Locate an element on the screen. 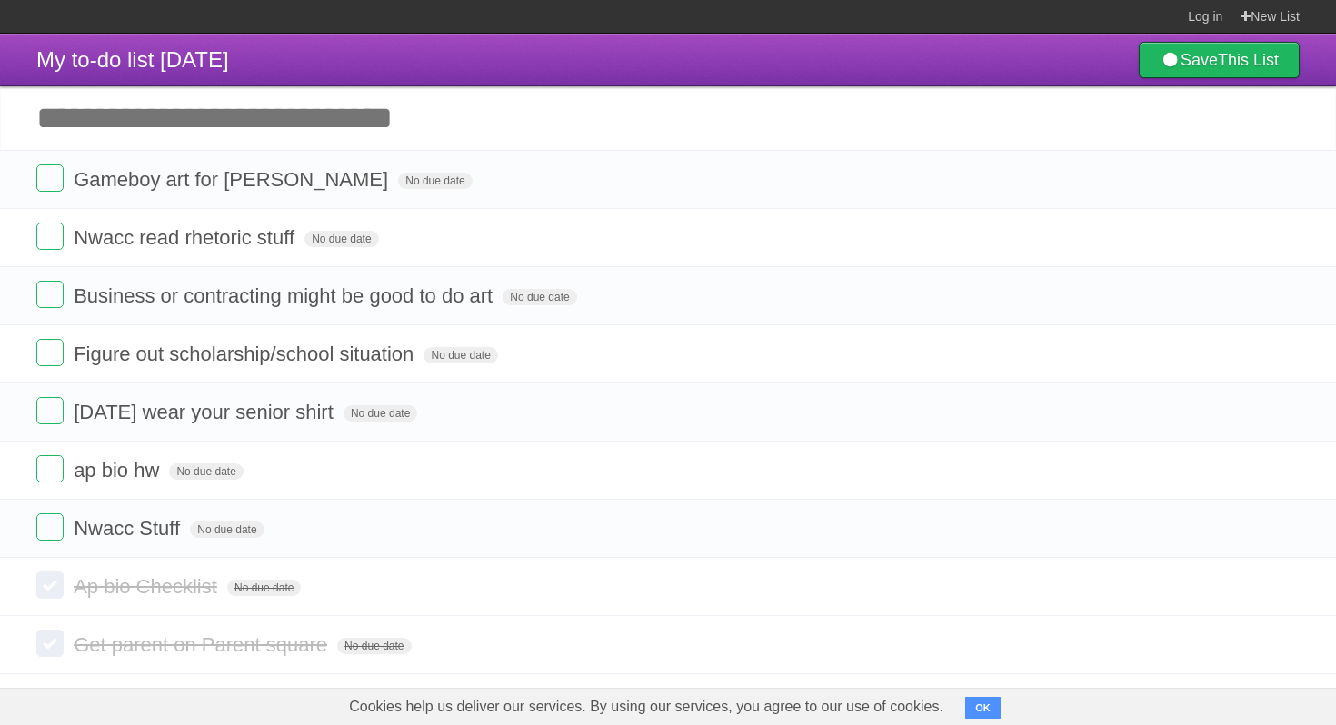 This screenshot has width=1336, height=725. b: This List is located at coordinates (1248, 60).